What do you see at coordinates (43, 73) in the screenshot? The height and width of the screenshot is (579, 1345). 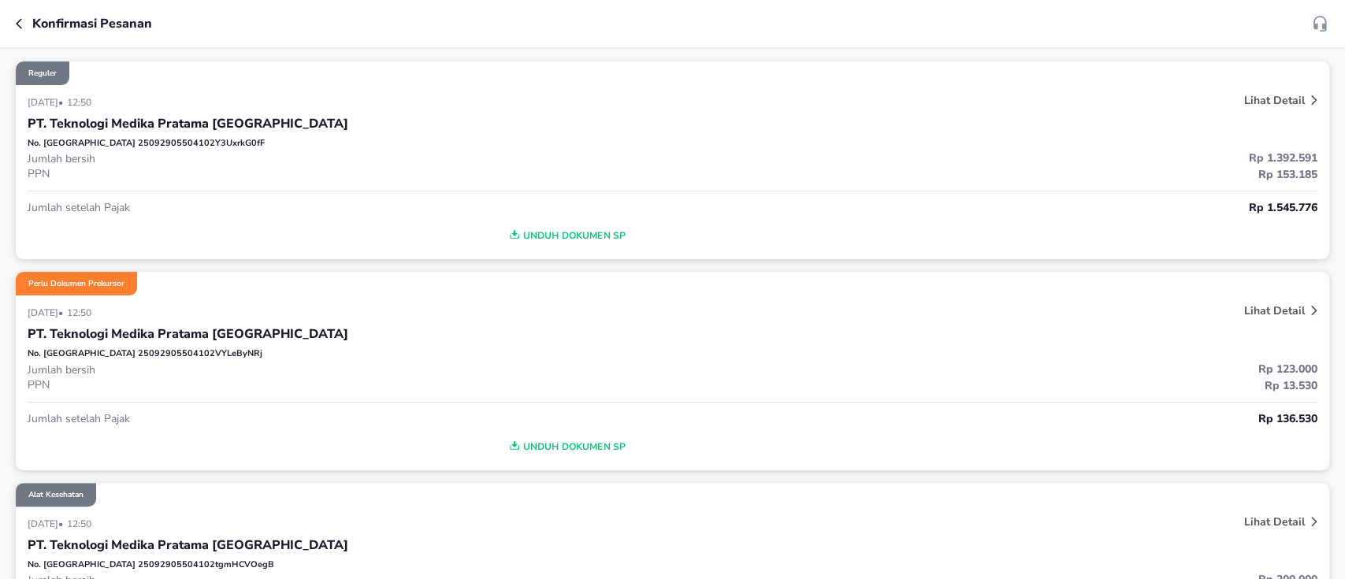 I see `p: Reguler` at bounding box center [43, 73].